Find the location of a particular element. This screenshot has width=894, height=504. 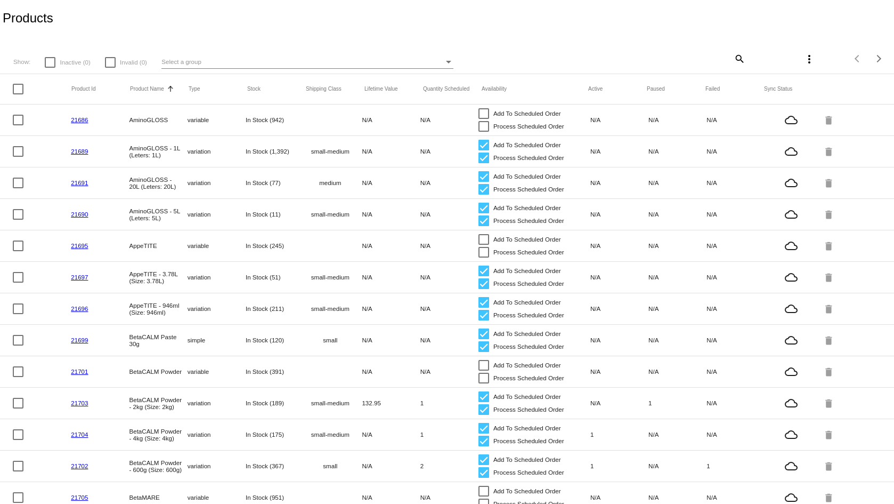

button: Change sorting for ProductType is located at coordinates (195, 89).